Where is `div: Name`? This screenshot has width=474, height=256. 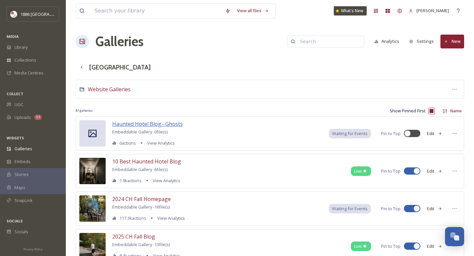
div: Name is located at coordinates (456, 111).